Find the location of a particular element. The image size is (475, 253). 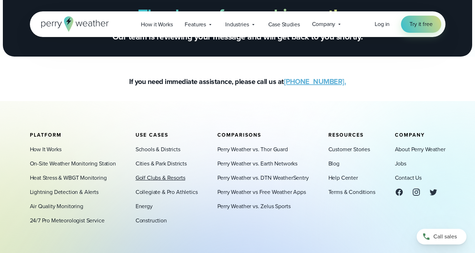

a: Air Quality Monitoring is located at coordinates (57, 206).